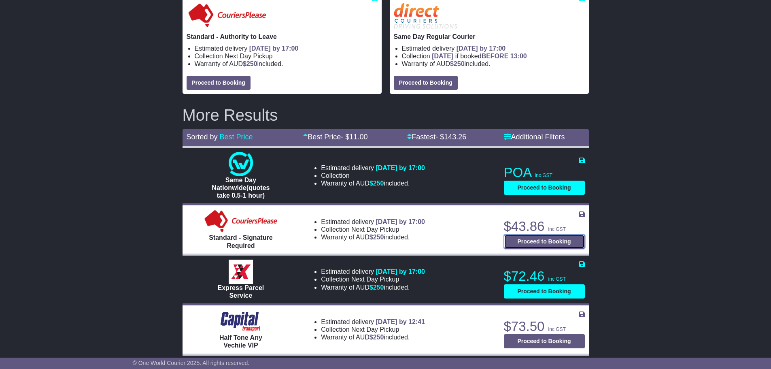 This screenshot has width=771, height=369. What do you see at coordinates (236, 137) in the screenshot?
I see `a: Best Price` at bounding box center [236, 137].